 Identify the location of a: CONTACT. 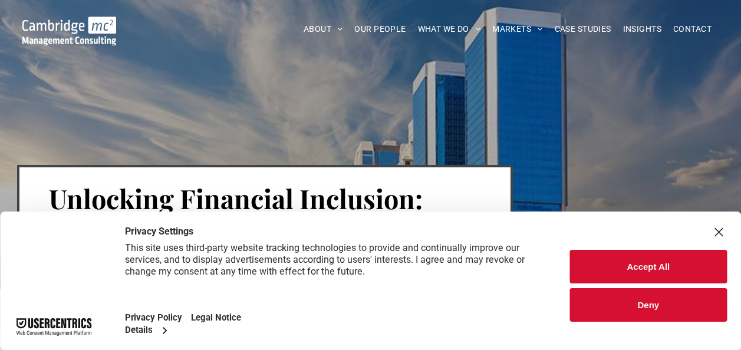
(693, 29).